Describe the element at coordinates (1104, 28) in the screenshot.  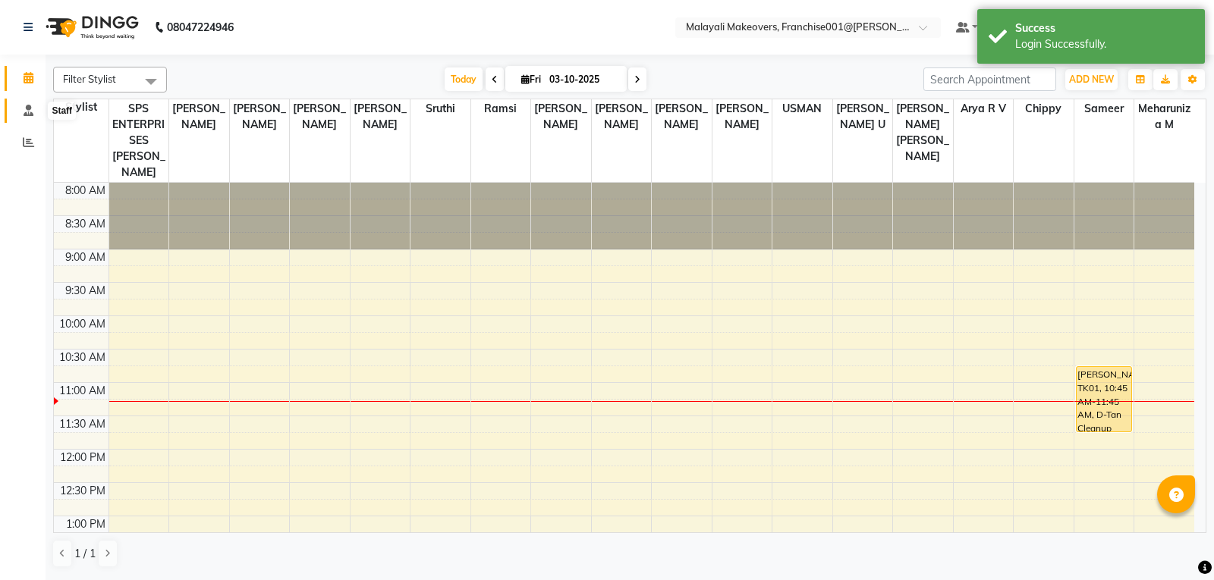
I see `div: Success` at that location.